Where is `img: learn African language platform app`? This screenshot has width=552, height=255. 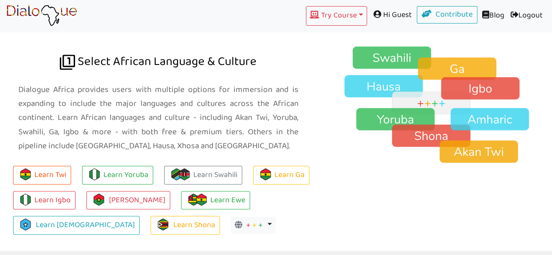 img: learn African language platform app is located at coordinates (41, 16).